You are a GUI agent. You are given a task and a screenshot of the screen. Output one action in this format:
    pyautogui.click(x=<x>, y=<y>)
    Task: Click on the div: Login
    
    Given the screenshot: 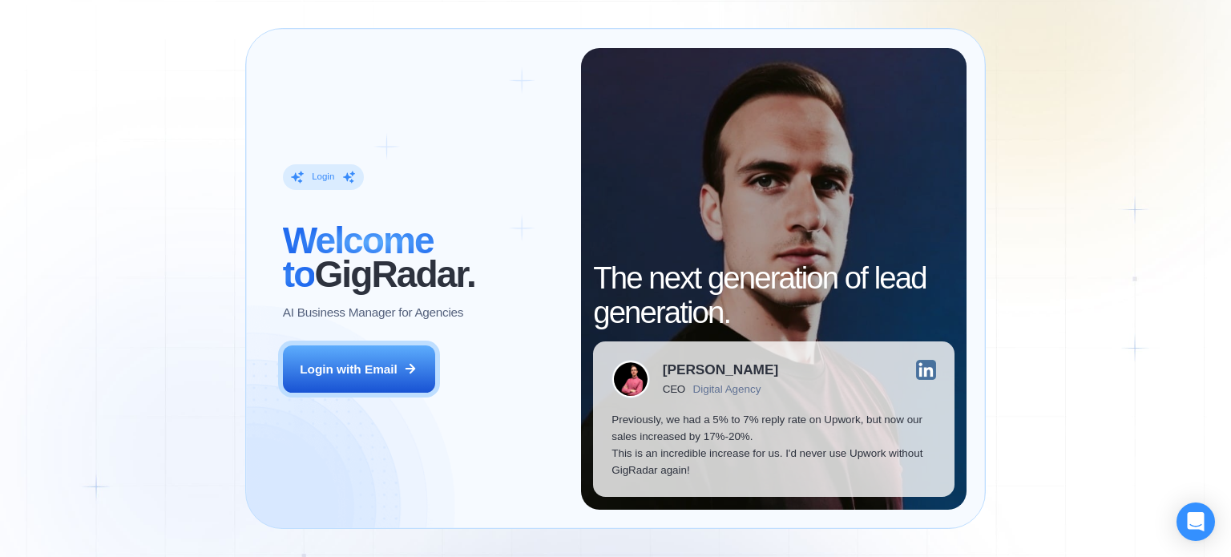 What is the action you would take?
    pyautogui.click(x=323, y=176)
    